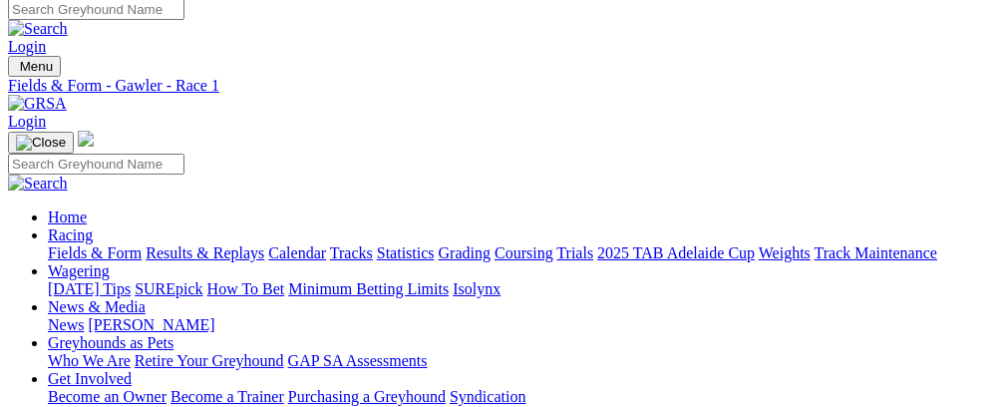  I want to click on a: Become a Trainer, so click(227, 396).